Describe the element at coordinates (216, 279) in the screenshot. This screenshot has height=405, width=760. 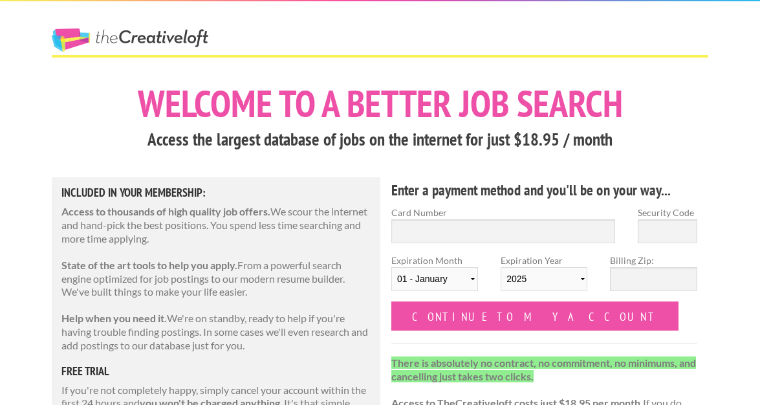
I see `p: From a powerful search engine optimized for job postings to our modern resume builder. We've buil...` at that location.